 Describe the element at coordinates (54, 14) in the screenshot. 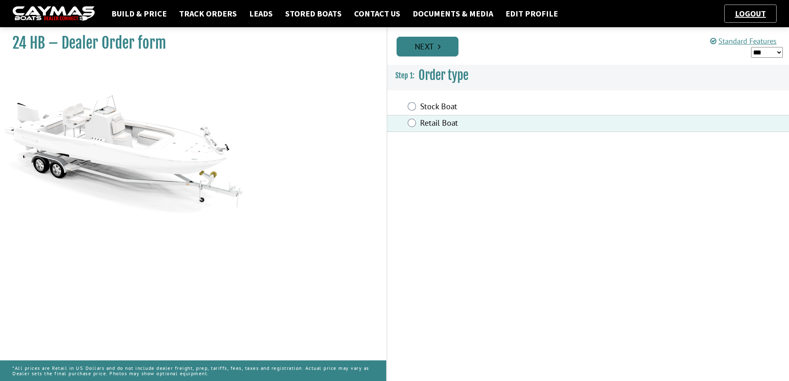

I see `img: caymas-dealer-connect-2ed40d3bc7270c1d8d7ffb4b79bf05adc795679939227970def78ec6f6c03838.gif` at that location.